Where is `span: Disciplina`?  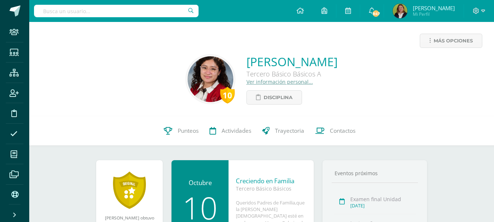 span: Disciplina is located at coordinates (278, 97).